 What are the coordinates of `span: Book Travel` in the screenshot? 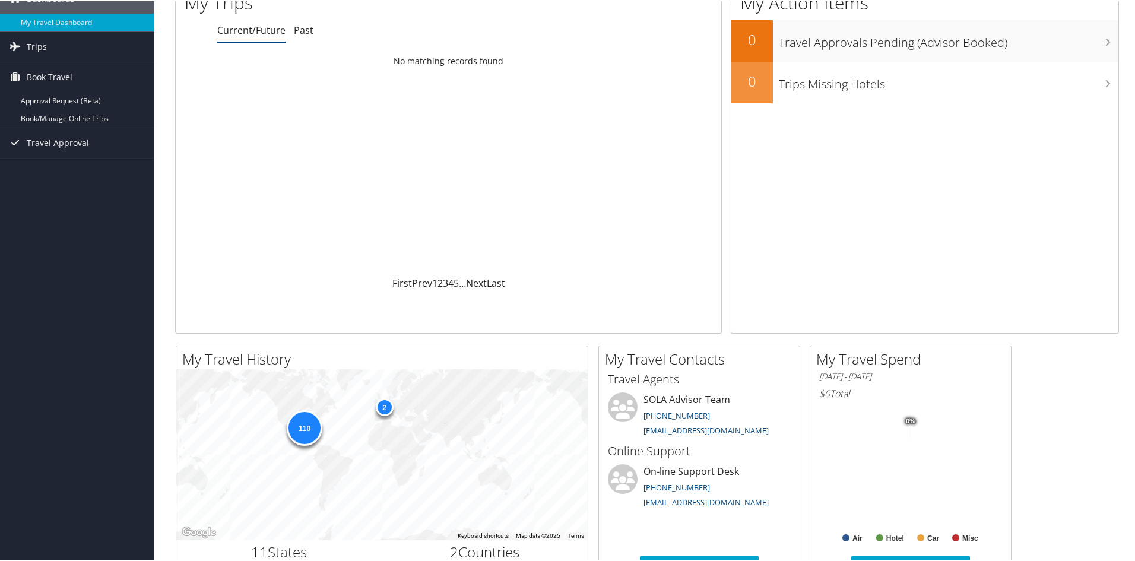 It's located at (49, 76).